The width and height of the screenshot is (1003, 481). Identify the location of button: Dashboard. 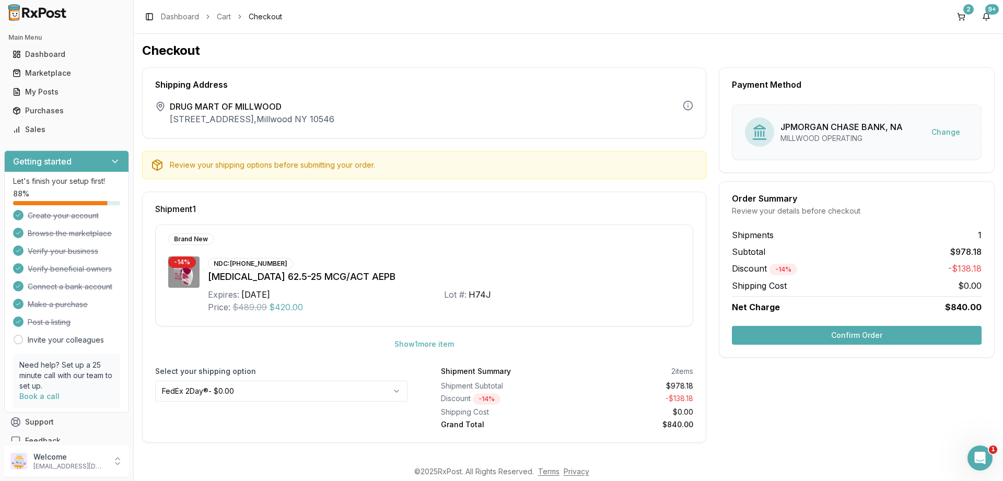
(66, 54).